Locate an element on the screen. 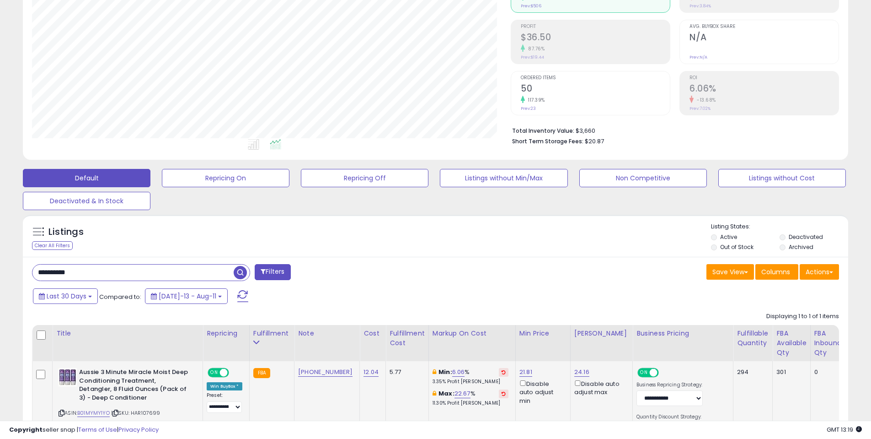  label: Archived is located at coordinates (801, 247).